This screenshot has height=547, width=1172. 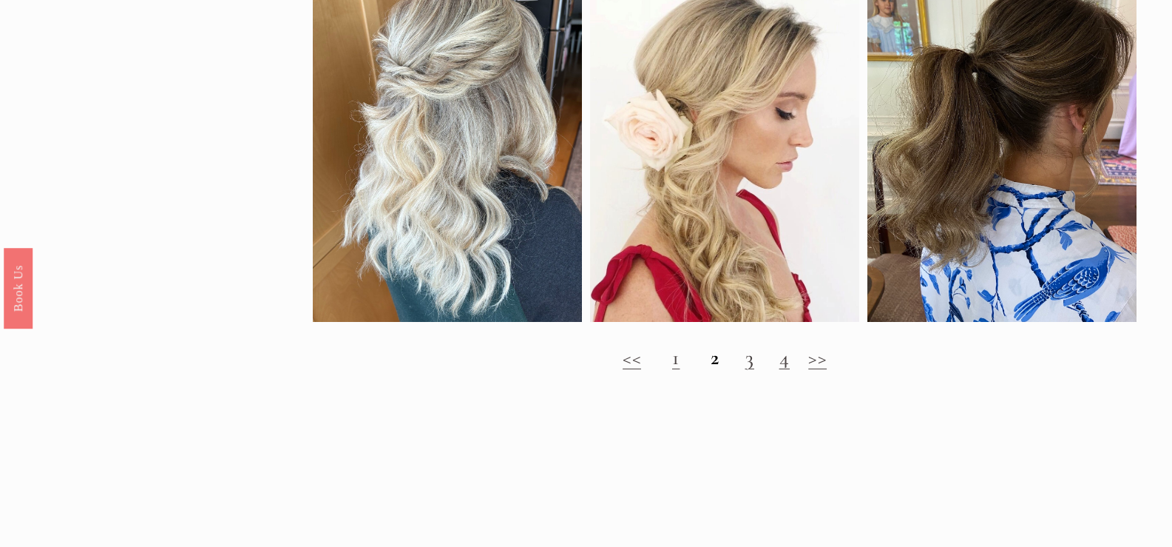 I want to click on a: 1, so click(x=676, y=357).